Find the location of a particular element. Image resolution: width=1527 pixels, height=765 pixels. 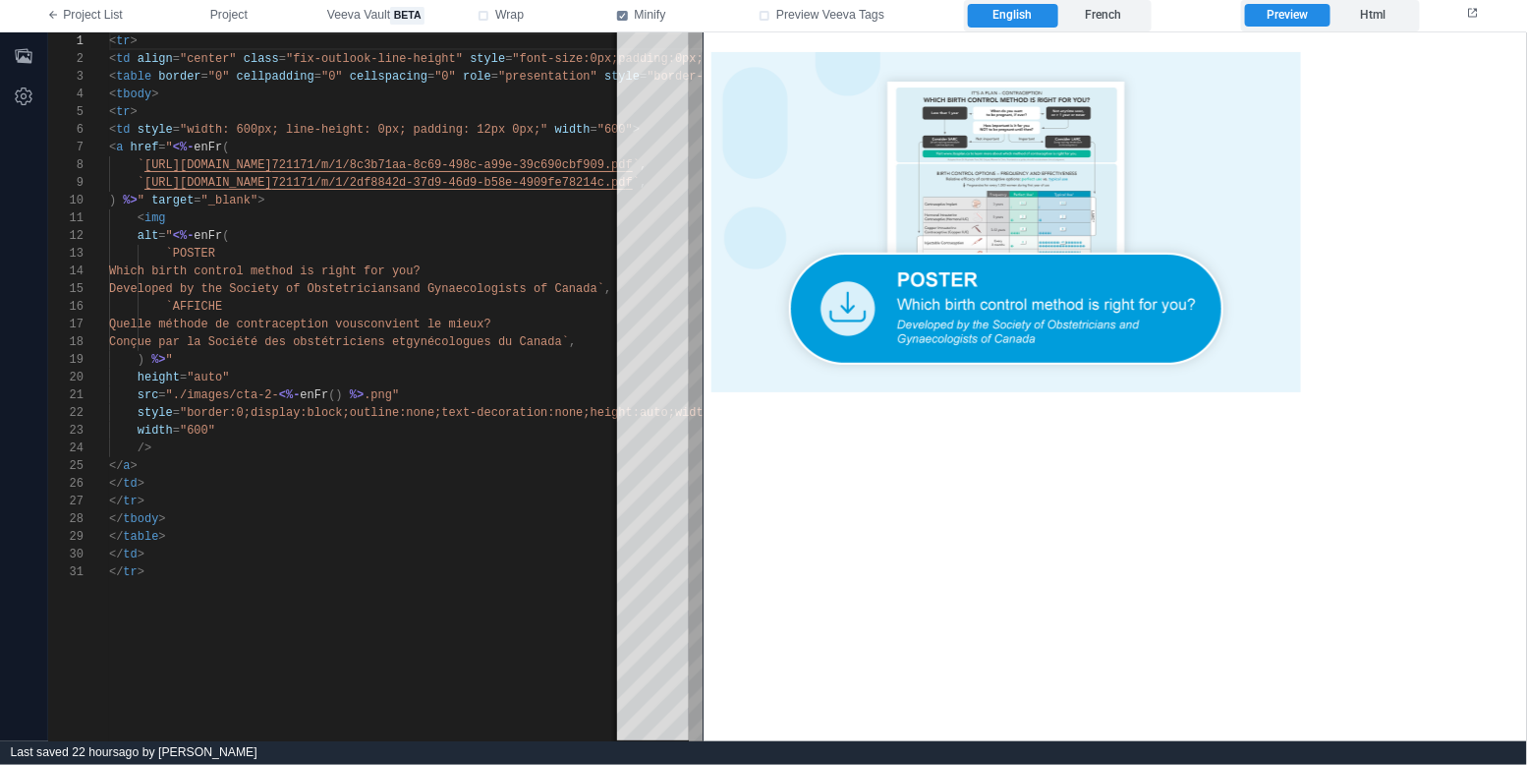

div: 27 is located at coordinates (66, 501).